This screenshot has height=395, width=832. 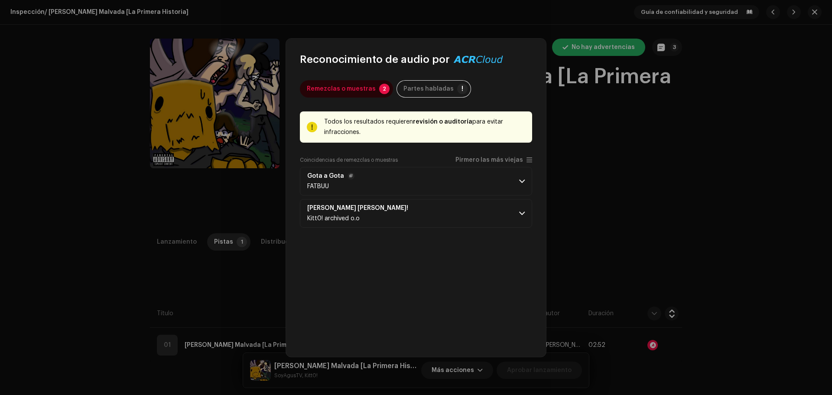 What do you see at coordinates (318, 186) in the screenshot?
I see `span: FATBUU` at bounding box center [318, 186].